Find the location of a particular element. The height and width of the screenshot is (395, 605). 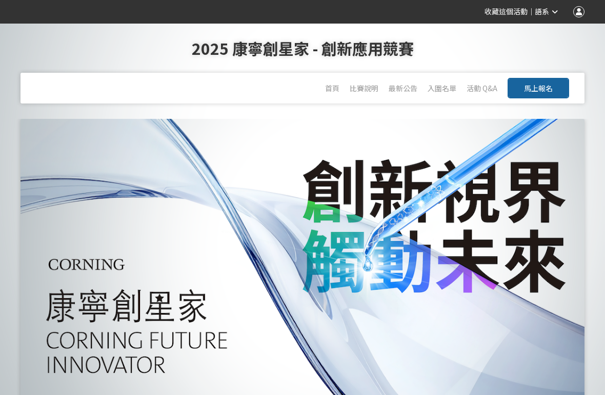

a: 比賽說明 is located at coordinates (364, 88).